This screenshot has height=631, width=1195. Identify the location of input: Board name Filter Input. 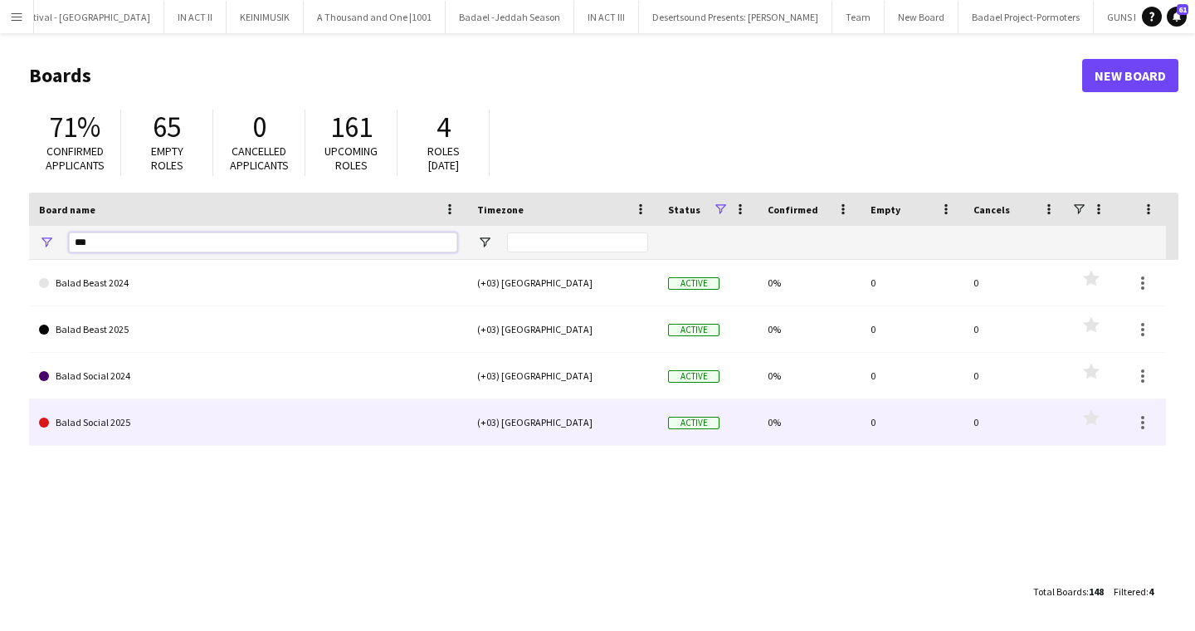
(263, 242).